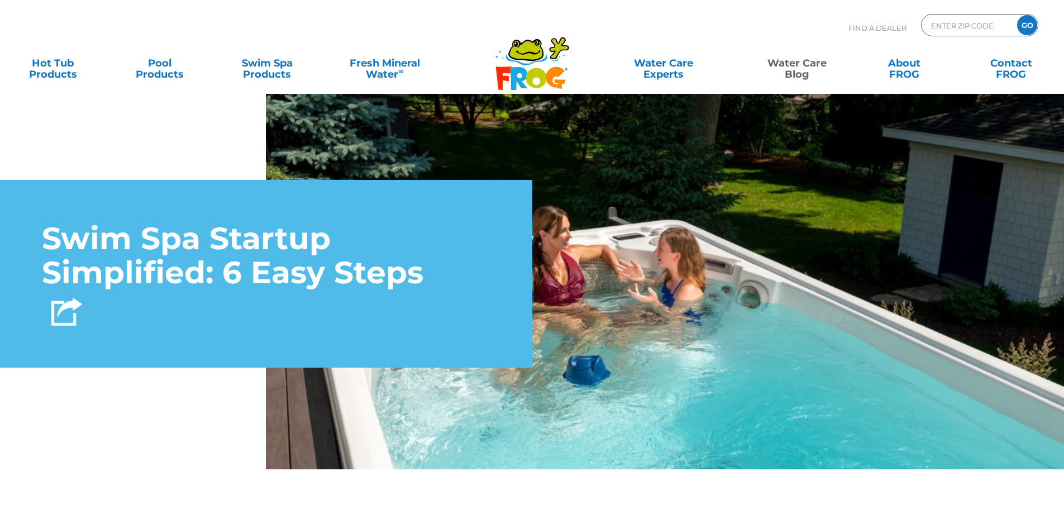  Describe the element at coordinates (878, 28) in the screenshot. I see `p: Find A Dealer` at that location.